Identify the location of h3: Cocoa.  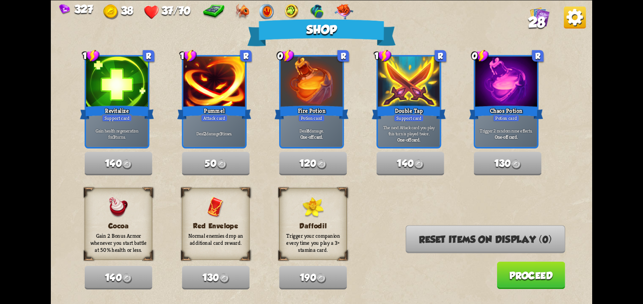
(119, 226).